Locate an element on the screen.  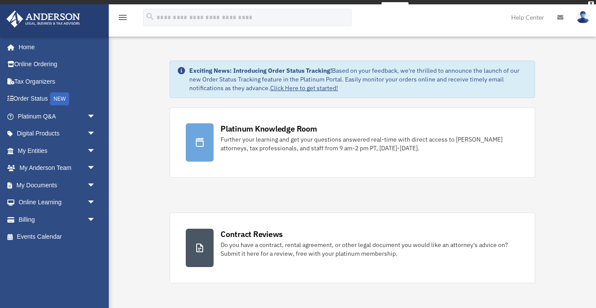
a: My Entitiesarrow_drop_down is located at coordinates (57, 151).